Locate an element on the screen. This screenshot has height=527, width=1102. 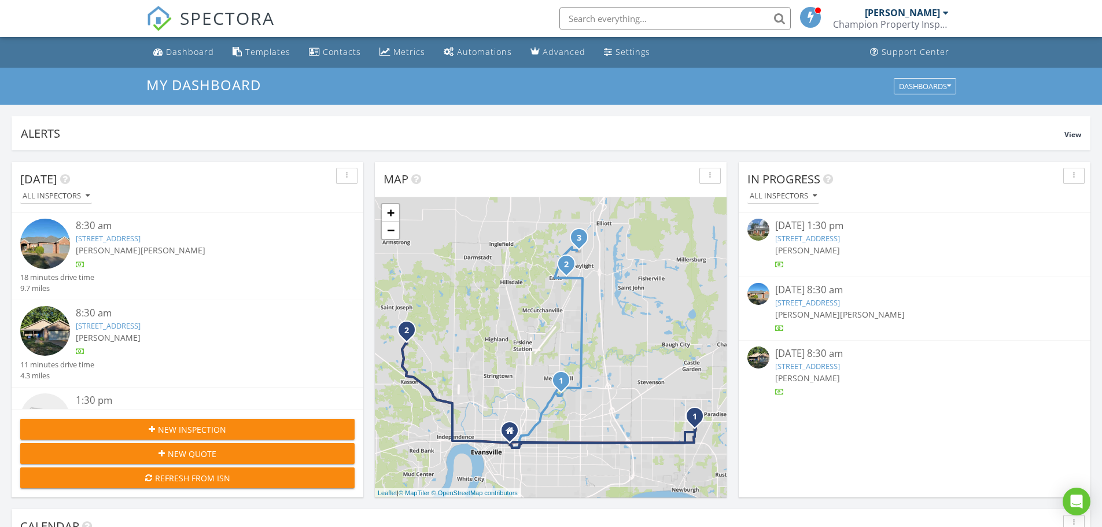
div: Refresh from ISN is located at coordinates (187, 478).